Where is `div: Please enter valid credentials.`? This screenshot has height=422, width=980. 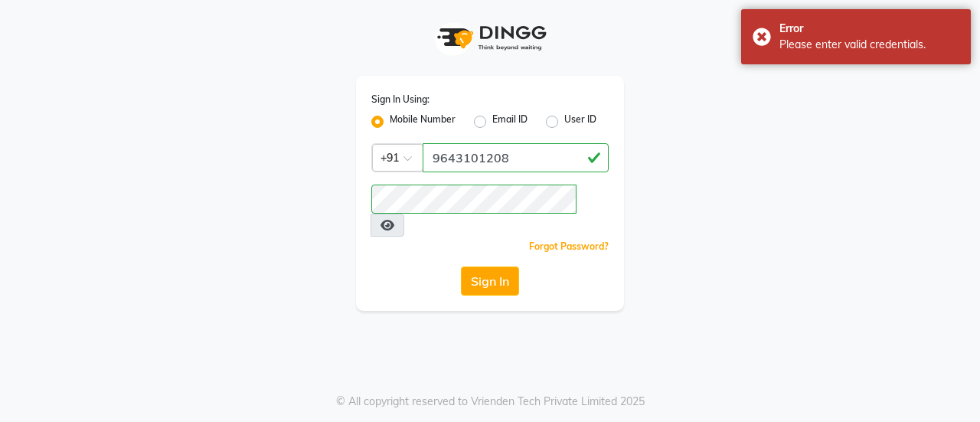
div: Please enter valid credentials. is located at coordinates (869, 44).